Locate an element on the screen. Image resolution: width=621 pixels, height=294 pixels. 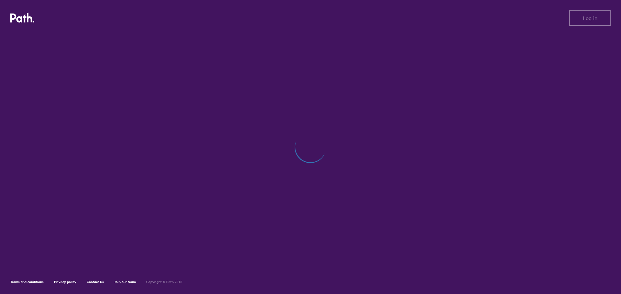
a: Join our team is located at coordinates (125, 282).